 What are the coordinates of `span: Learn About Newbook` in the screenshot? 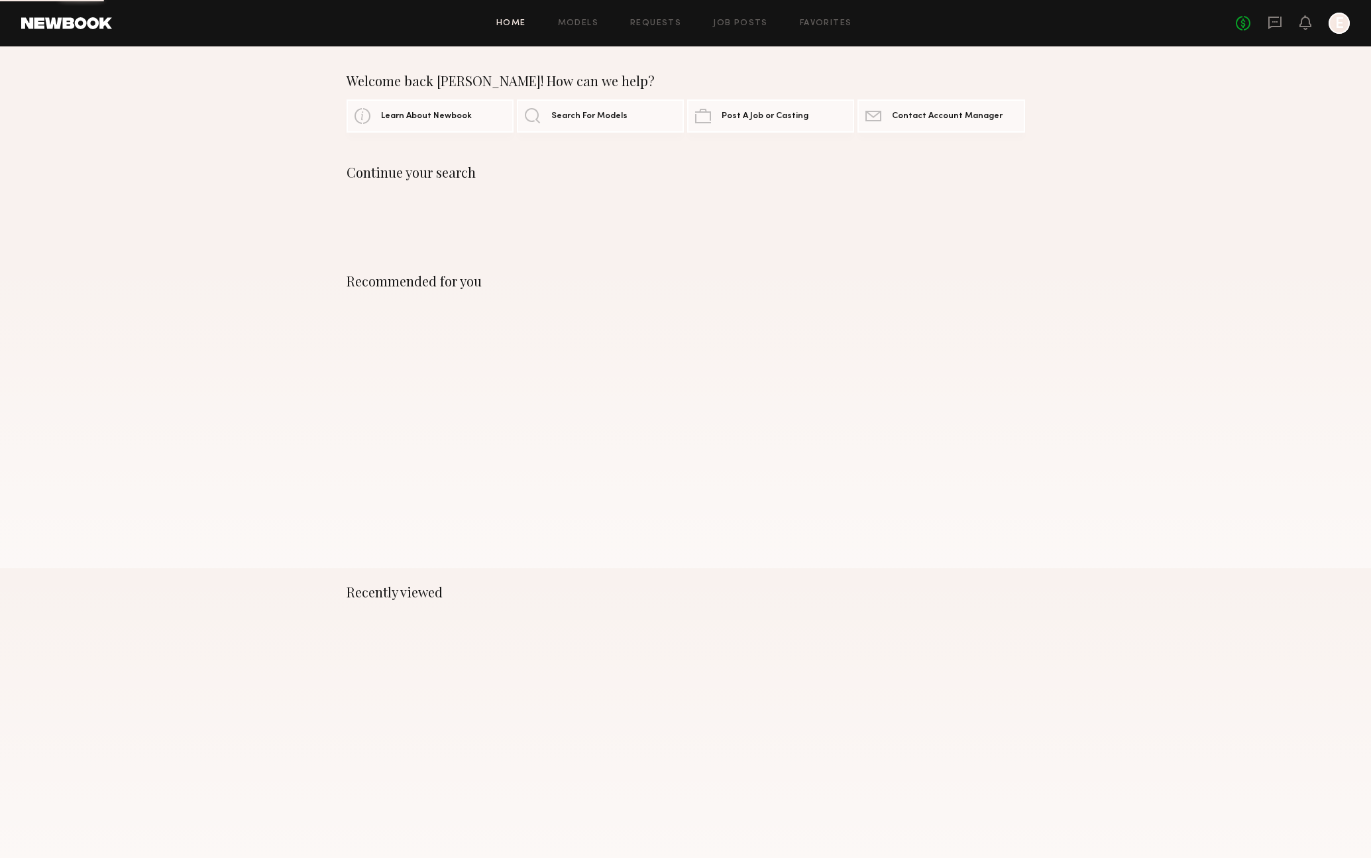 It's located at (426, 116).